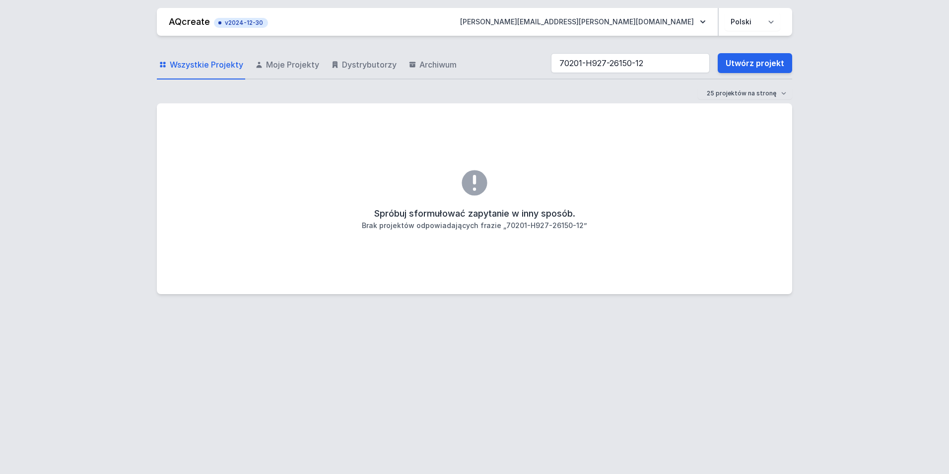 This screenshot has width=949, height=474. What do you see at coordinates (432, 65) in the screenshot?
I see `a: Archiwum` at bounding box center [432, 65].